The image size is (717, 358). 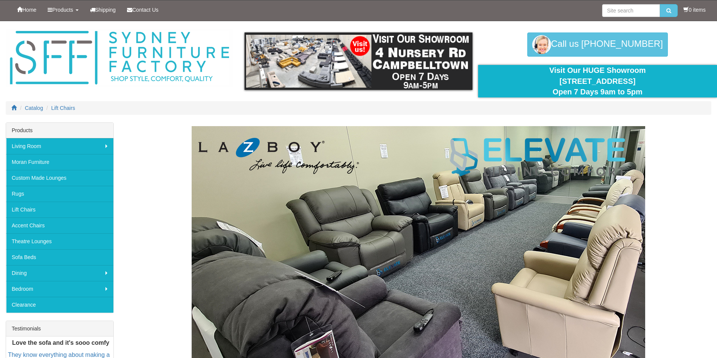 What do you see at coordinates (60, 194) in the screenshot?
I see `a: Rugs` at bounding box center [60, 194].